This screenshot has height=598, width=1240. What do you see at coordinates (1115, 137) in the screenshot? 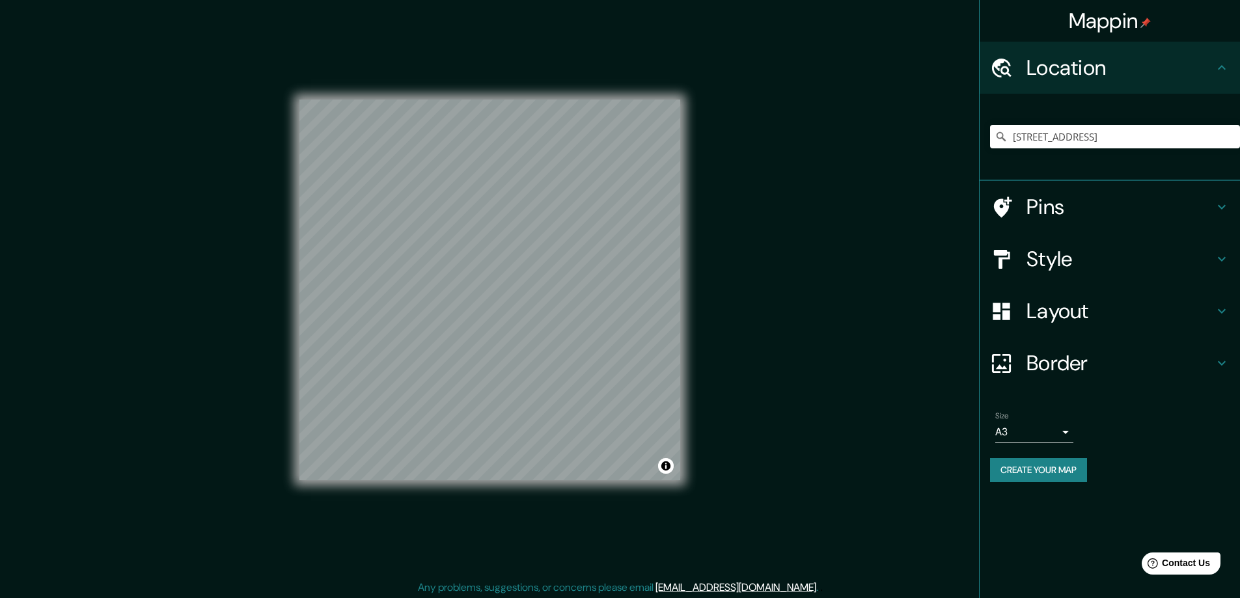
I see `input: Pick your city or area` at bounding box center [1115, 137].